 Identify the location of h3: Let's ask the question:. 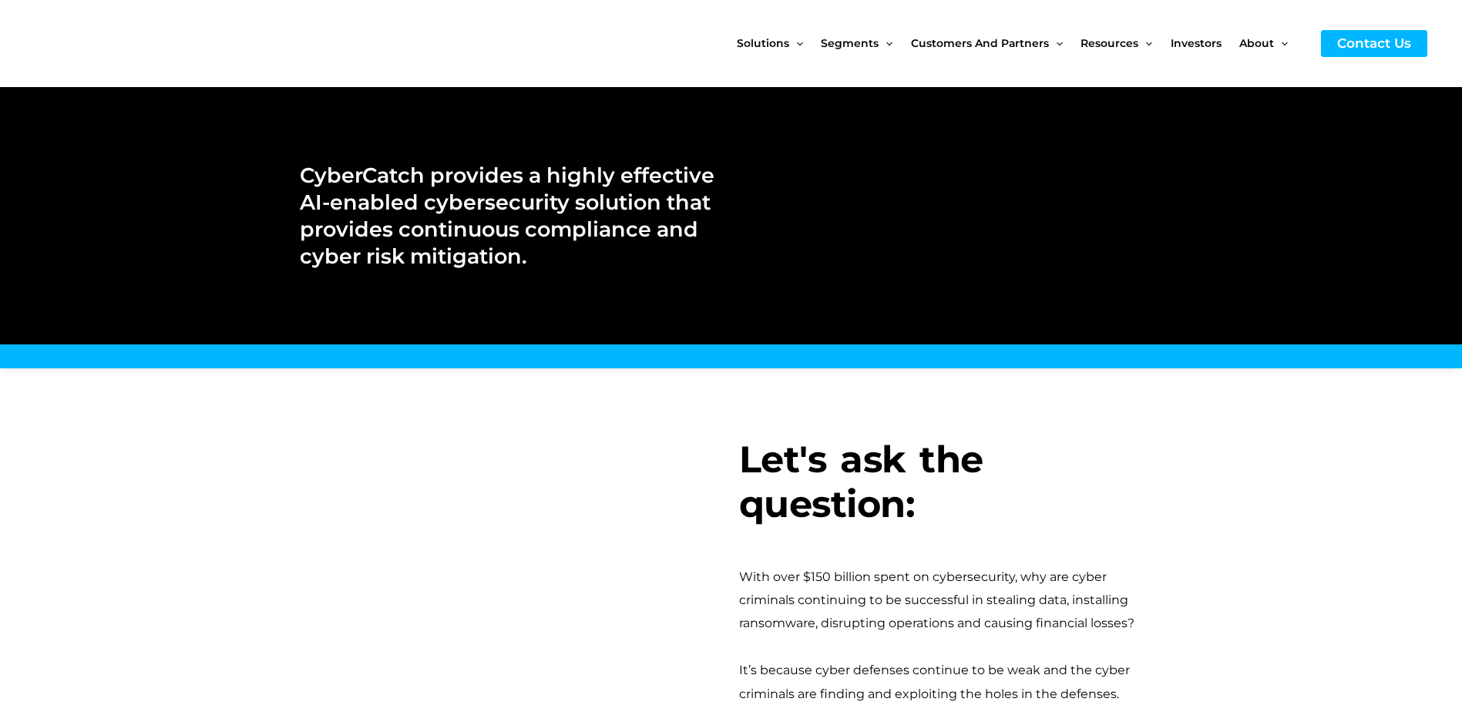
(951, 482).